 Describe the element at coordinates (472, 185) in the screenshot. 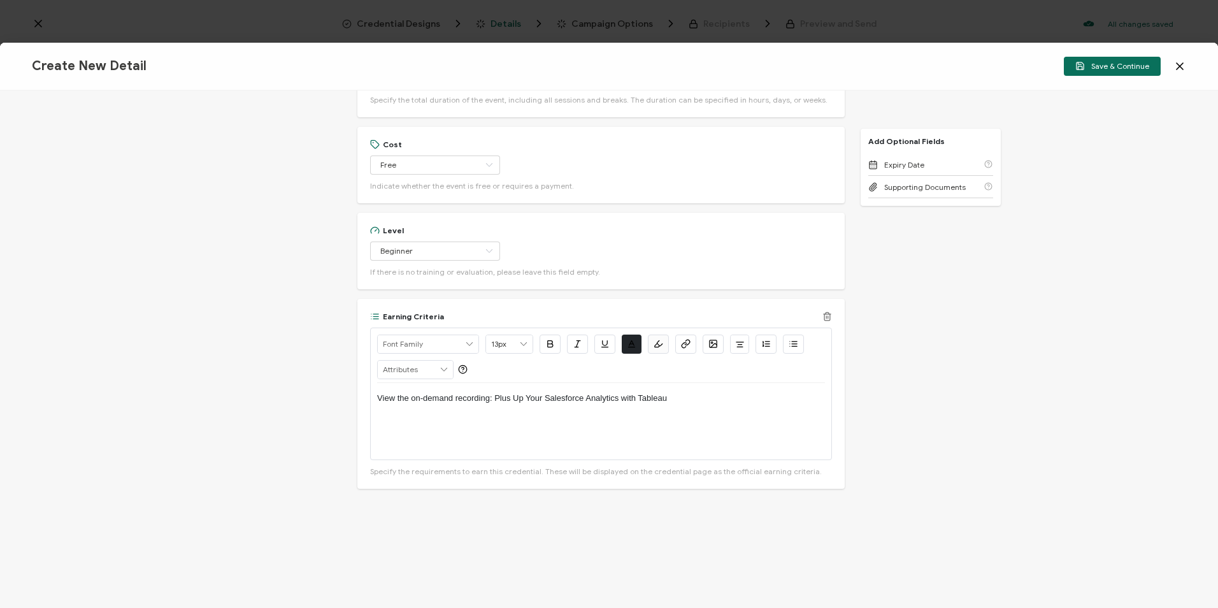

I see `span: Indicate whether the event is free or requires a payment.` at that location.